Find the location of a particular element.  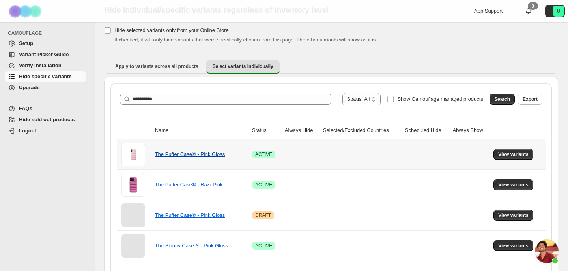

span: Search is located at coordinates (502, 99).